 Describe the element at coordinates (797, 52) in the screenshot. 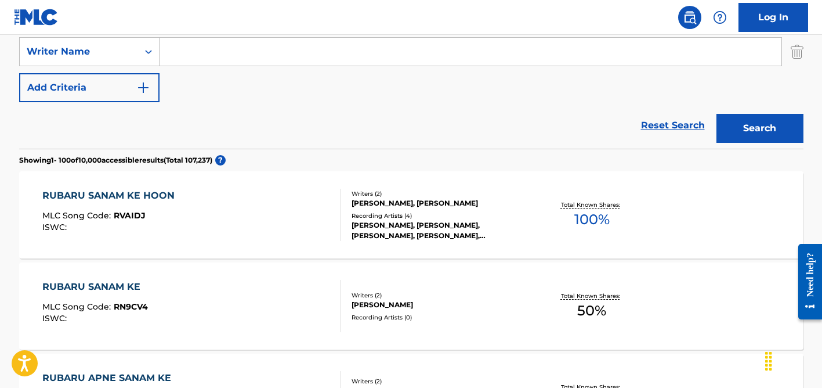

I see `img: Delete Criterion` at that location.